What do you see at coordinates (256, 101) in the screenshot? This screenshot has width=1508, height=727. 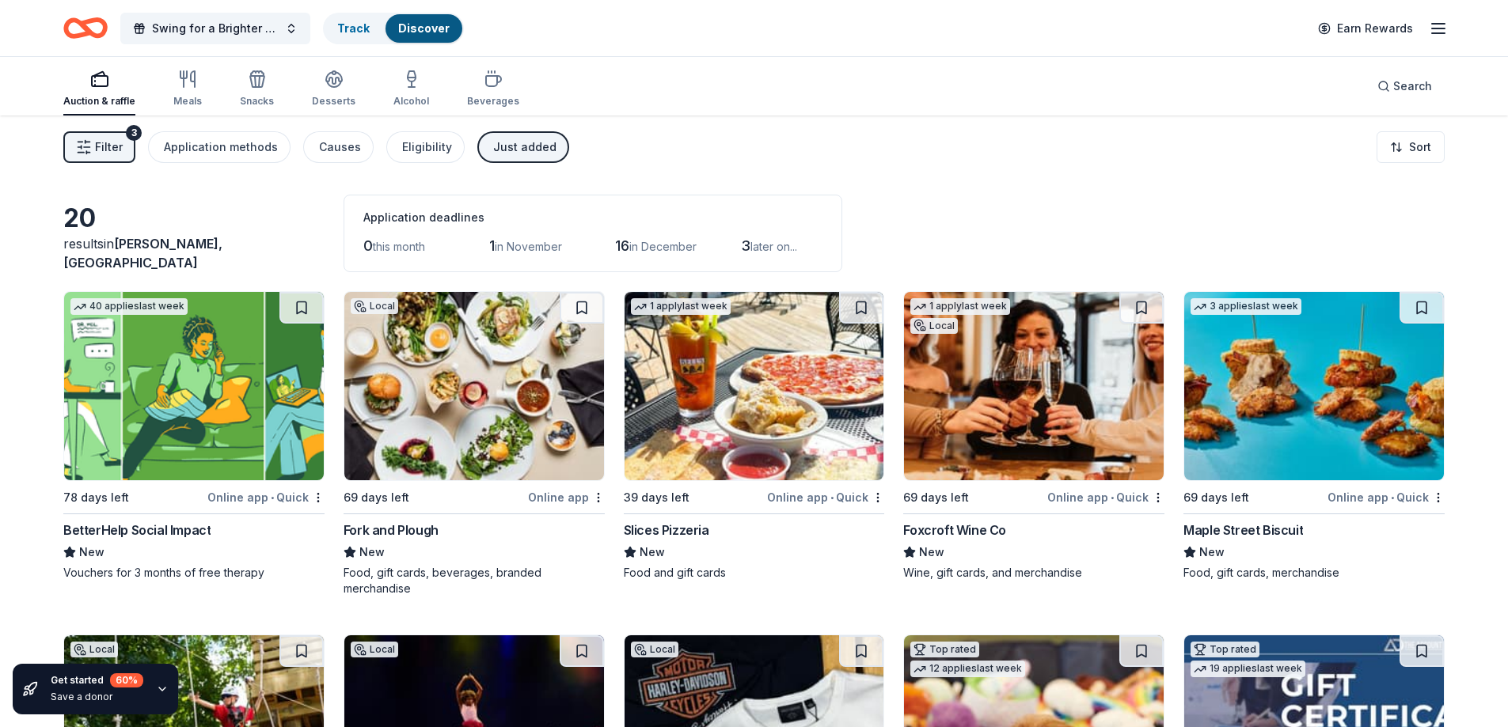 I see `div: Snacks` at bounding box center [256, 101].